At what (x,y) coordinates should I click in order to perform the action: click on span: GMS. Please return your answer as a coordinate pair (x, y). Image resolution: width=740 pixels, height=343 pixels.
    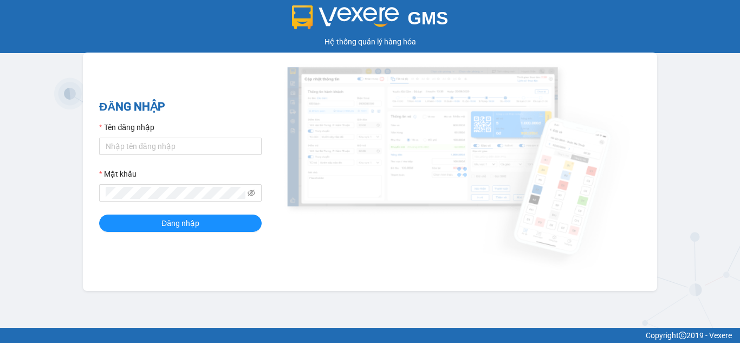
    Looking at the image, I should click on (427, 18).